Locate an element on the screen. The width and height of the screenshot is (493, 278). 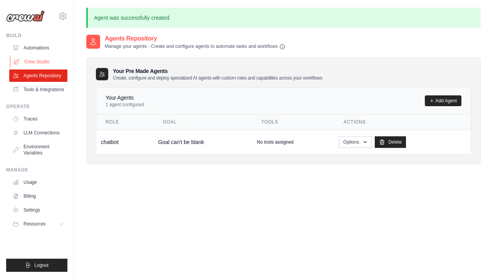
a: Environment Variables is located at coordinates (38, 150).